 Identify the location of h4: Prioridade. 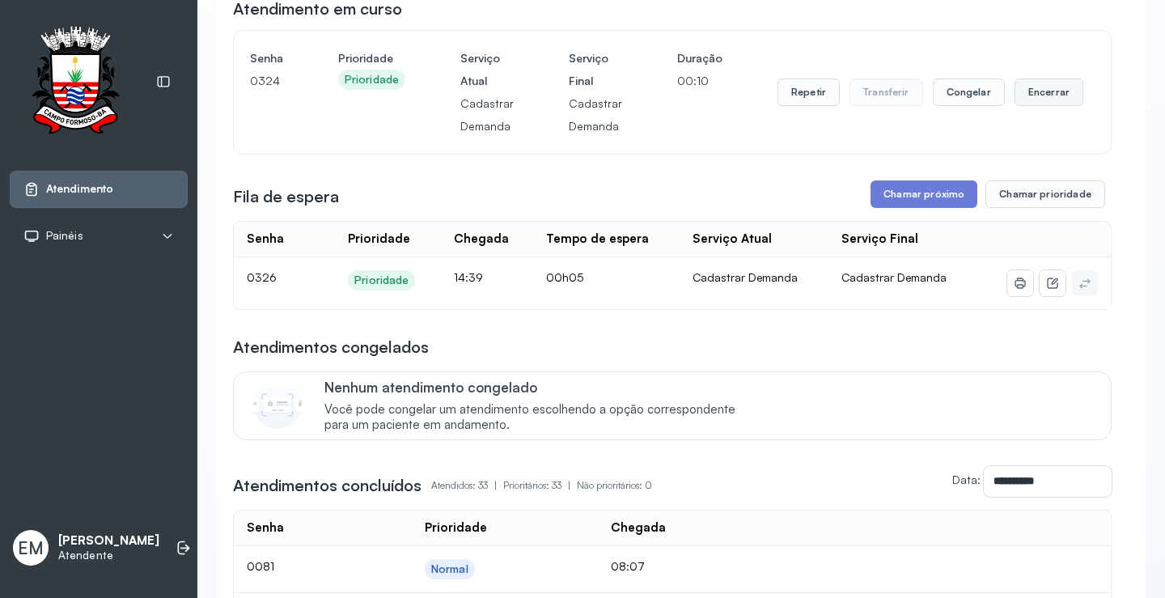
(371, 58).